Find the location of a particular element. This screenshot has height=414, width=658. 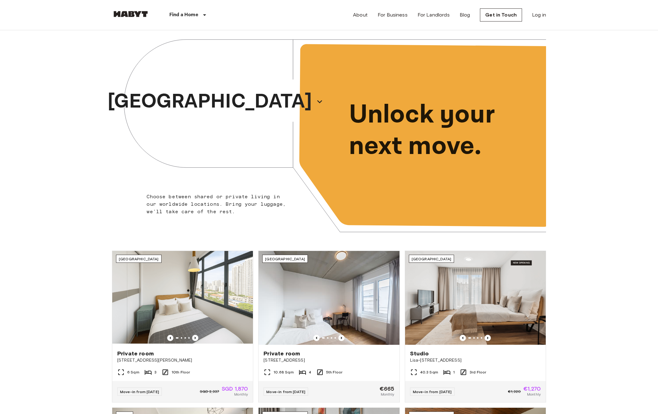

span: 4 is located at coordinates (310, 373).